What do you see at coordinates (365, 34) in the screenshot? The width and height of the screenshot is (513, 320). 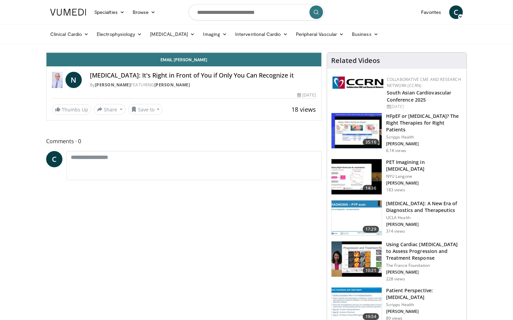 I see `a: Business` at bounding box center [365, 34].